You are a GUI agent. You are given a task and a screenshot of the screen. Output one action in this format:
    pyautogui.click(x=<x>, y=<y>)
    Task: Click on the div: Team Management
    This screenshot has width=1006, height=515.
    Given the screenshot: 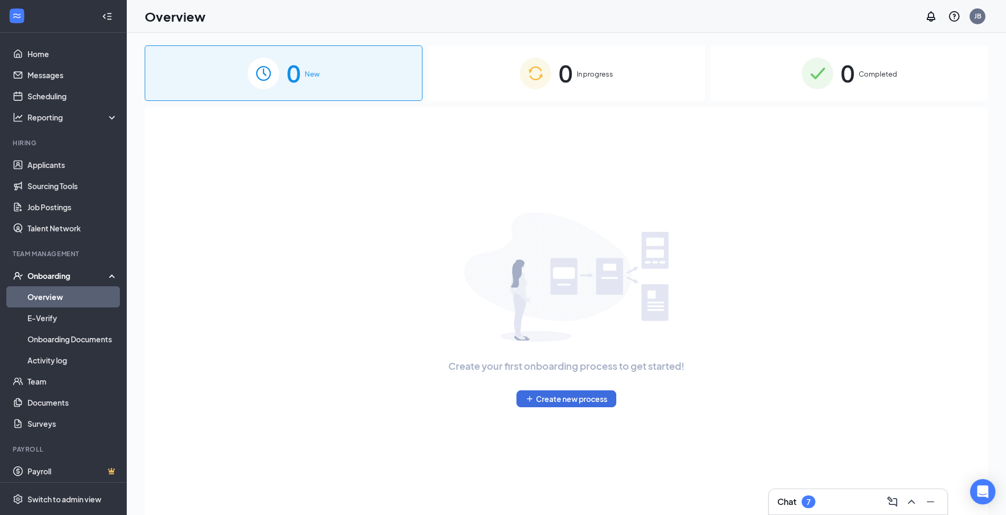 What is the action you would take?
    pyautogui.click(x=64, y=253)
    